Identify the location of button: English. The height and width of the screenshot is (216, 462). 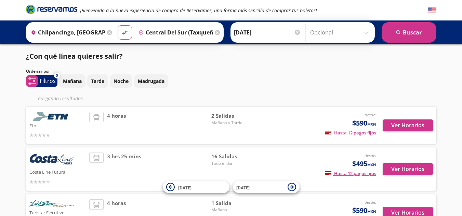
(431, 10).